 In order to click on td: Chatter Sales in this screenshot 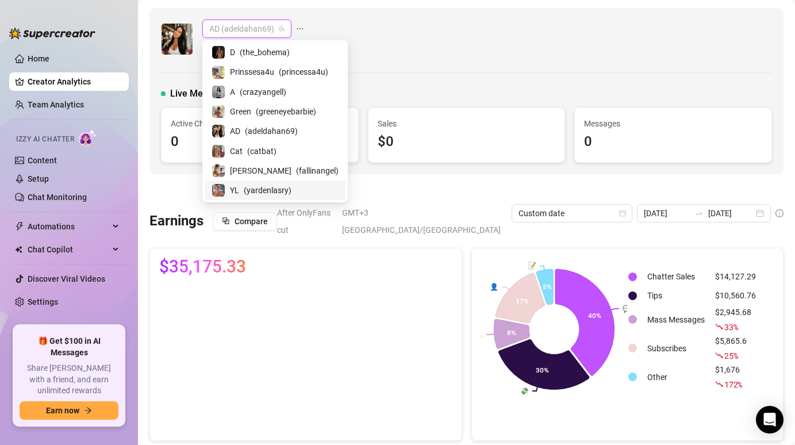, I will do `click(676, 276)`.